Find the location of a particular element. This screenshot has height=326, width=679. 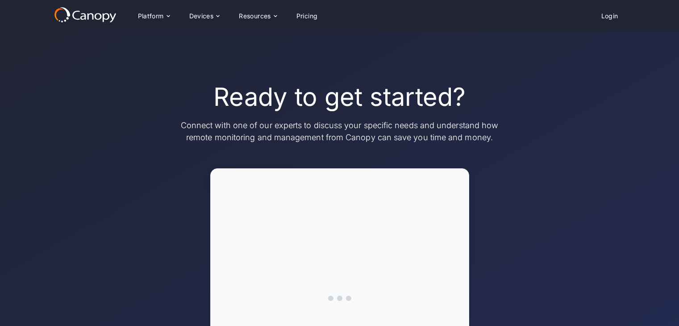

h1: Ready to get started? is located at coordinates (339, 97).